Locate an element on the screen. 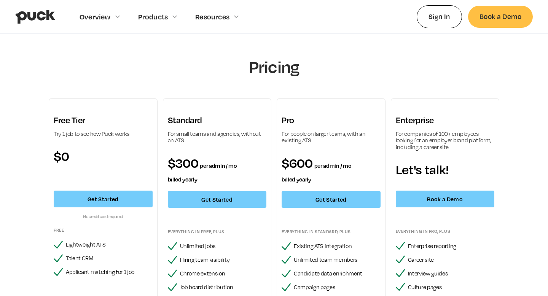 Image resolution: width=548 pixels, height=296 pixels. div: Products is located at coordinates (153, 17).